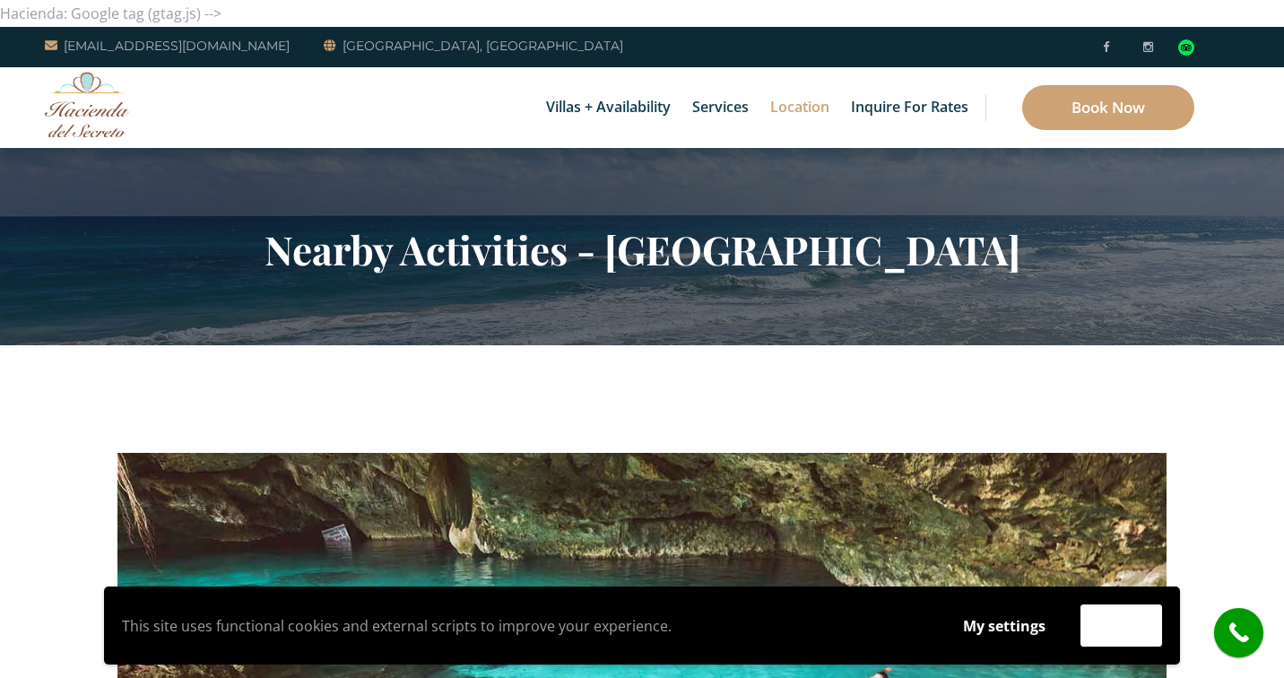 This screenshot has width=1284, height=678. I want to click on div: Read traveler reviews on Tripadvisor, so click(1186, 48).